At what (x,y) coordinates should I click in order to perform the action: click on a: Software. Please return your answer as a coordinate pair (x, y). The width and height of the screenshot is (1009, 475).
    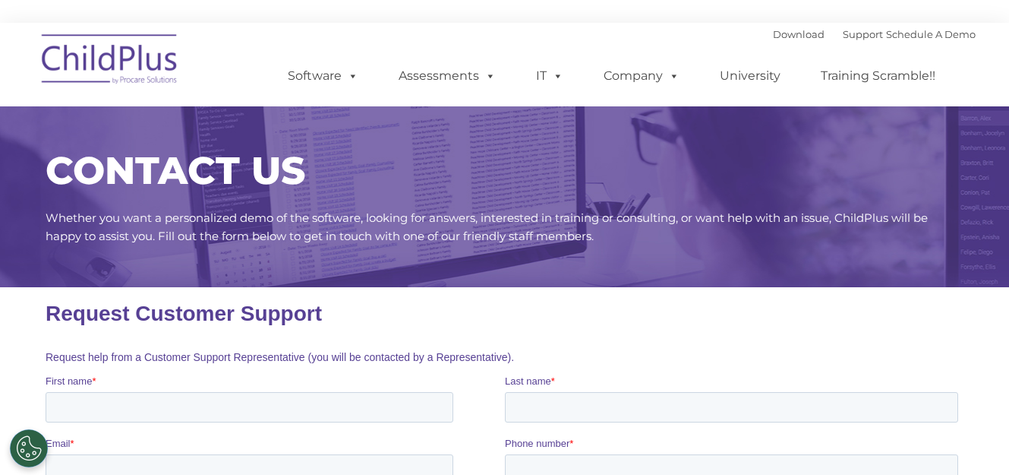
    Looking at the image, I should click on (323, 76).